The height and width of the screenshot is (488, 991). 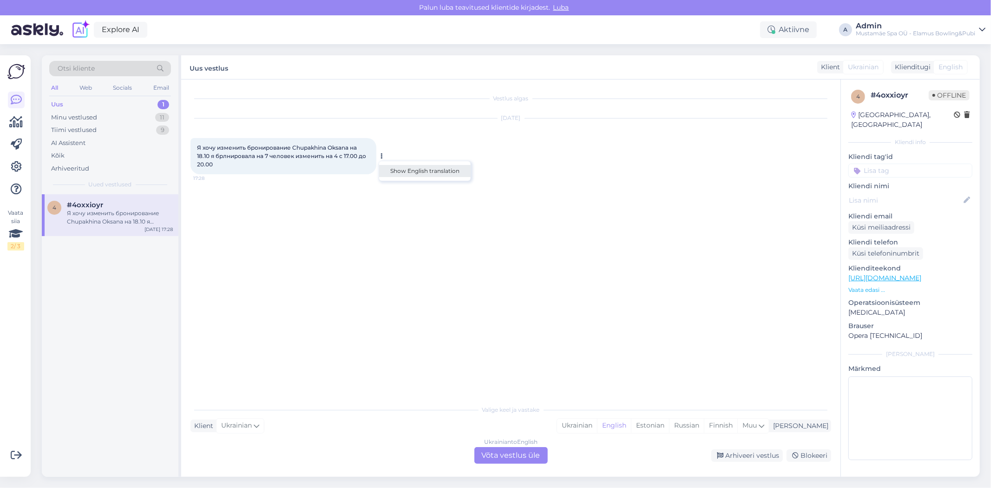 I want to click on div: Kõik, so click(x=58, y=156).